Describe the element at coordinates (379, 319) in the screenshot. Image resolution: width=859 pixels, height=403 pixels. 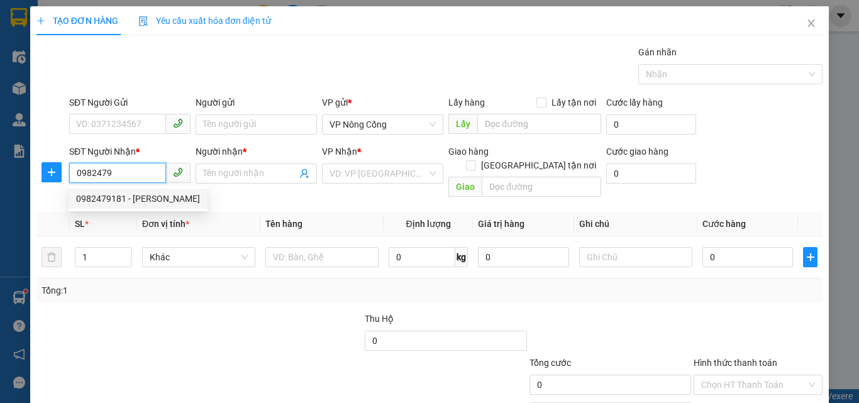
I see `span: Thu Hộ` at that location.